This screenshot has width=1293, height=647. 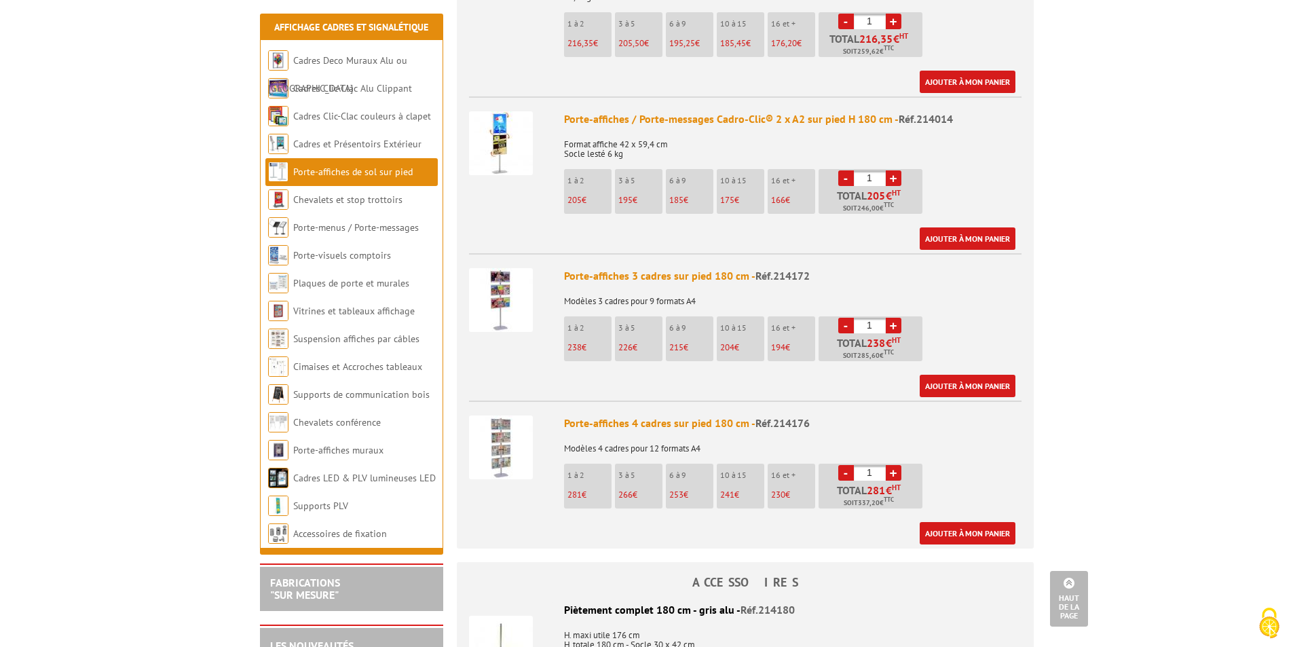 What do you see at coordinates (625, 200) in the screenshot?
I see `span: 195` at bounding box center [625, 200].